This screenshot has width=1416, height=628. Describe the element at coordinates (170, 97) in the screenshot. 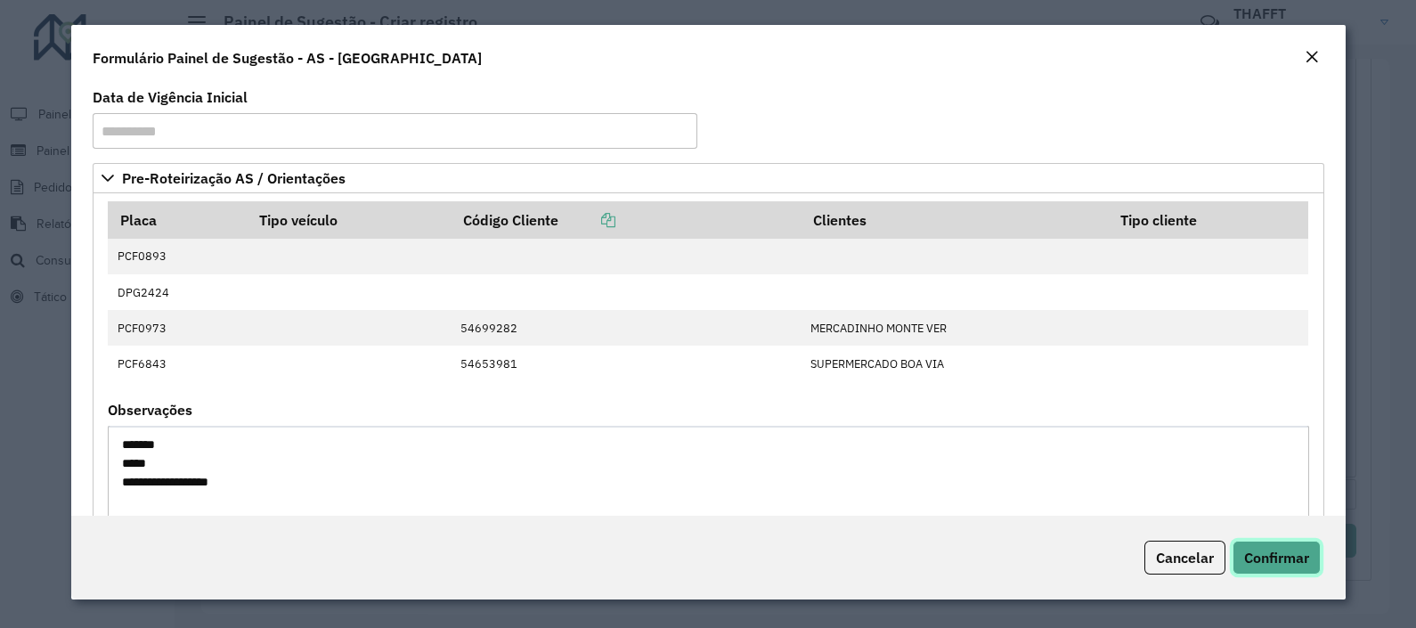

I see `label: Data de Vigência Inicial` at that location.